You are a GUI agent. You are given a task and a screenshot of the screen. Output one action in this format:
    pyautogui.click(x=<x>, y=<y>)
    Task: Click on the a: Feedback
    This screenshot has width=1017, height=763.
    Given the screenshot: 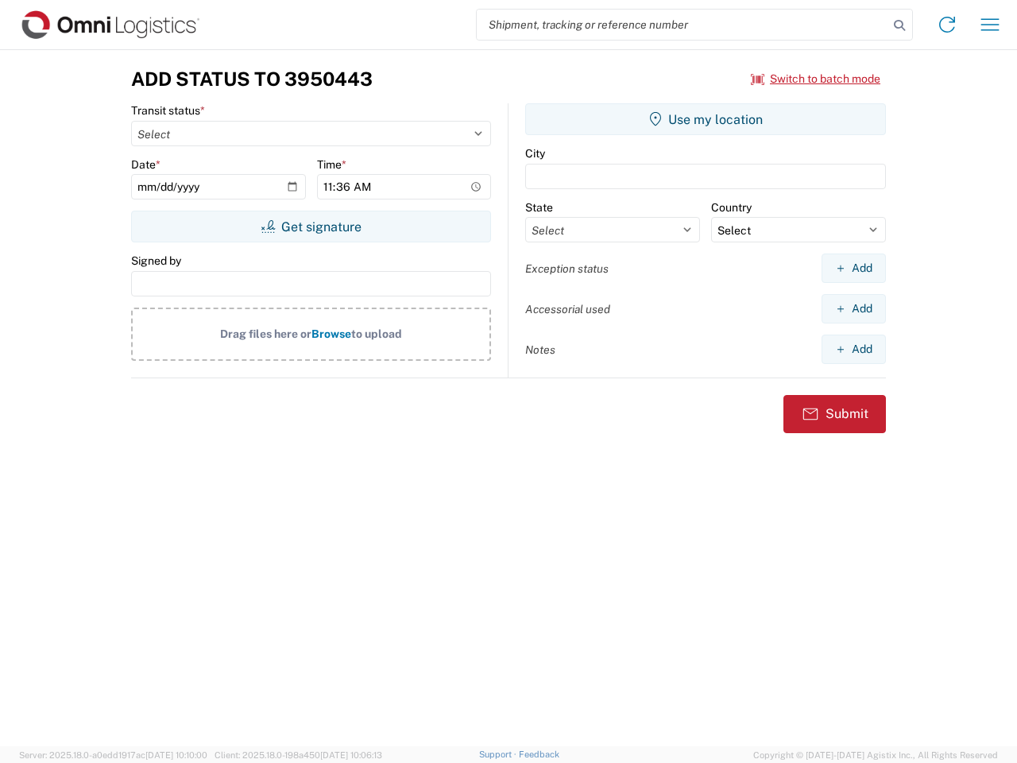 What is the action you would take?
    pyautogui.click(x=539, y=754)
    